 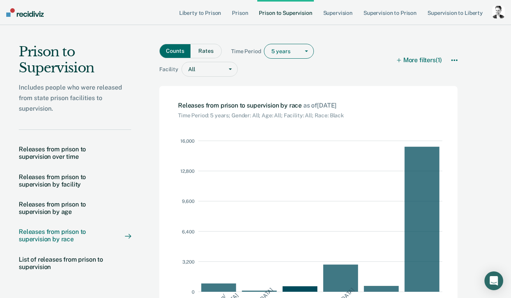 What do you see at coordinates (272, 51) in the screenshot?
I see `input: timePeriod` at bounding box center [272, 51].